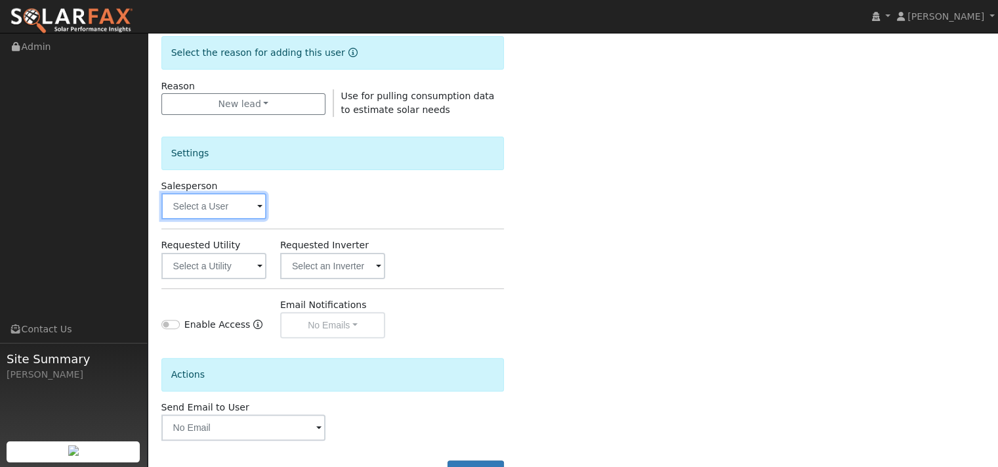 This screenshot has height=467, width=998. What do you see at coordinates (324, 304) in the screenshot?
I see `label: Email Notifications` at bounding box center [324, 304].